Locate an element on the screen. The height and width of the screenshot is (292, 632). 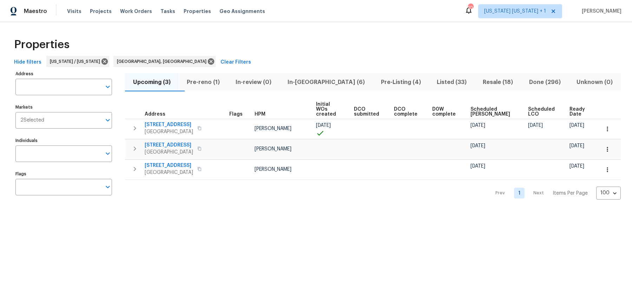
span: DCO complete is located at coordinates (407, 112).